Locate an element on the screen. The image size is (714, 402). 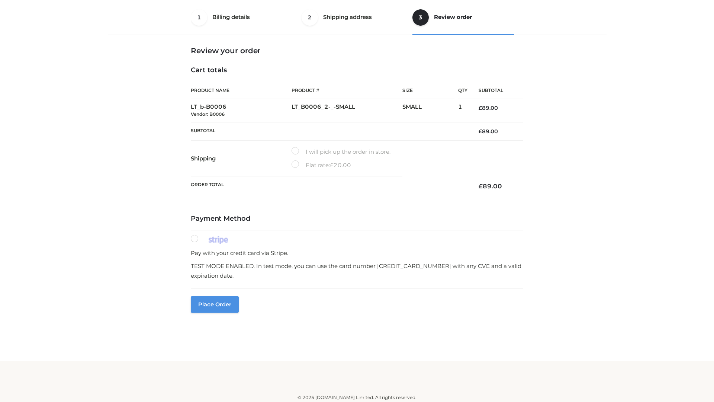
h4: Payment Method is located at coordinates (357, 219).